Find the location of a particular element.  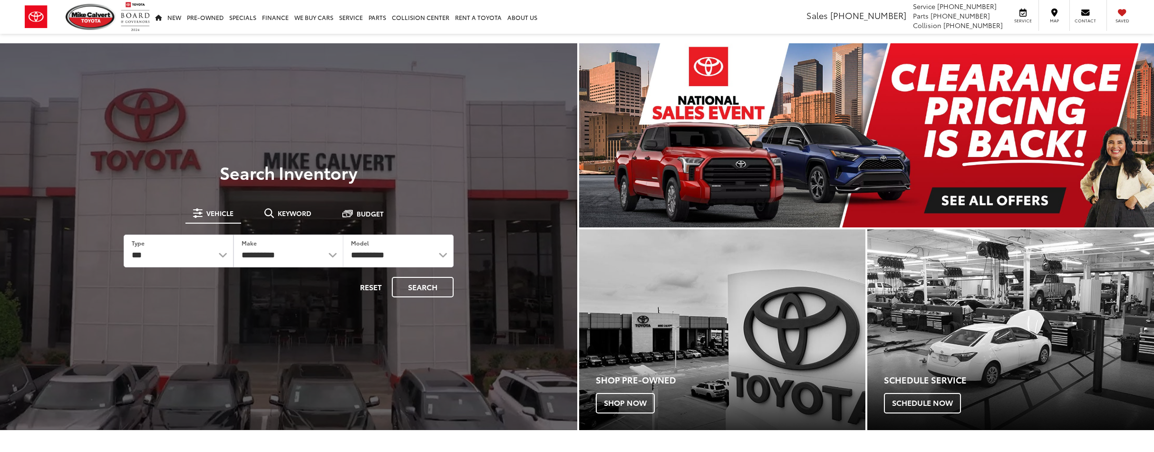

button: Reset is located at coordinates (371, 287).